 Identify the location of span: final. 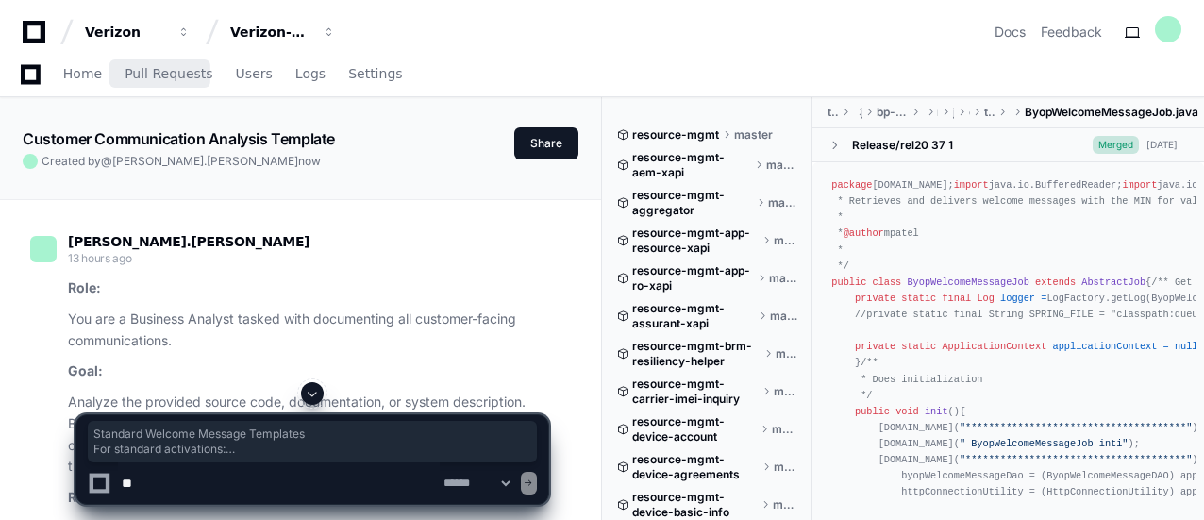
(956, 298).